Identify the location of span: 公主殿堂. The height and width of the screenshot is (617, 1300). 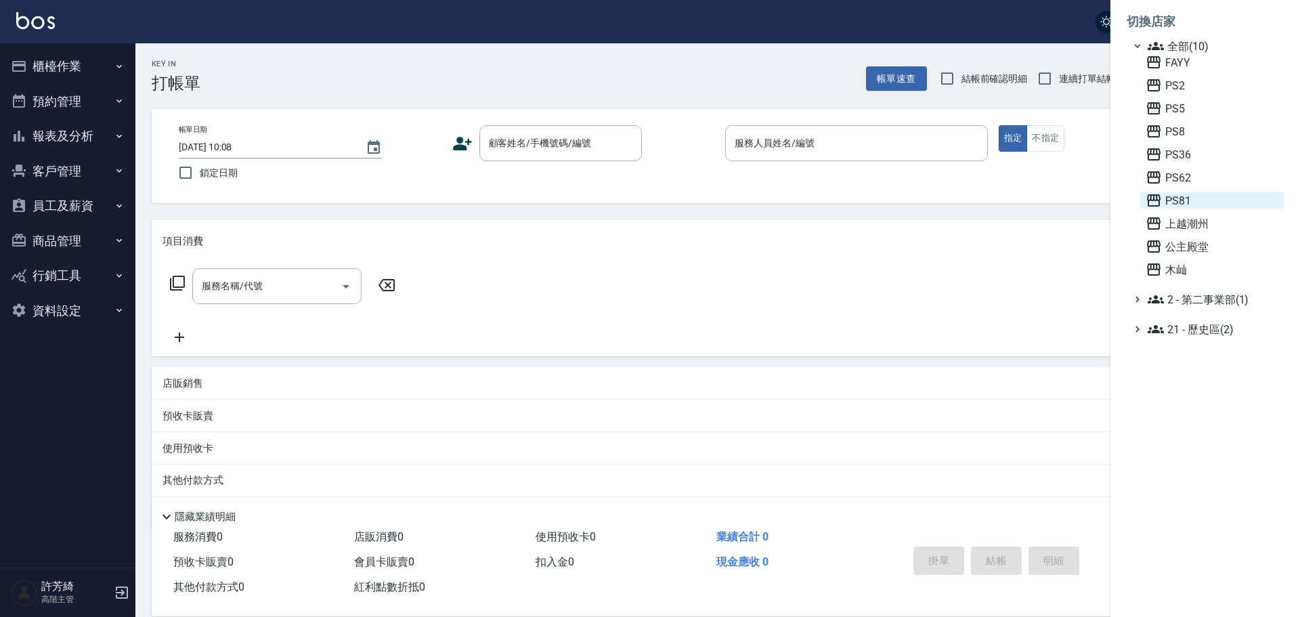
(1212, 246).